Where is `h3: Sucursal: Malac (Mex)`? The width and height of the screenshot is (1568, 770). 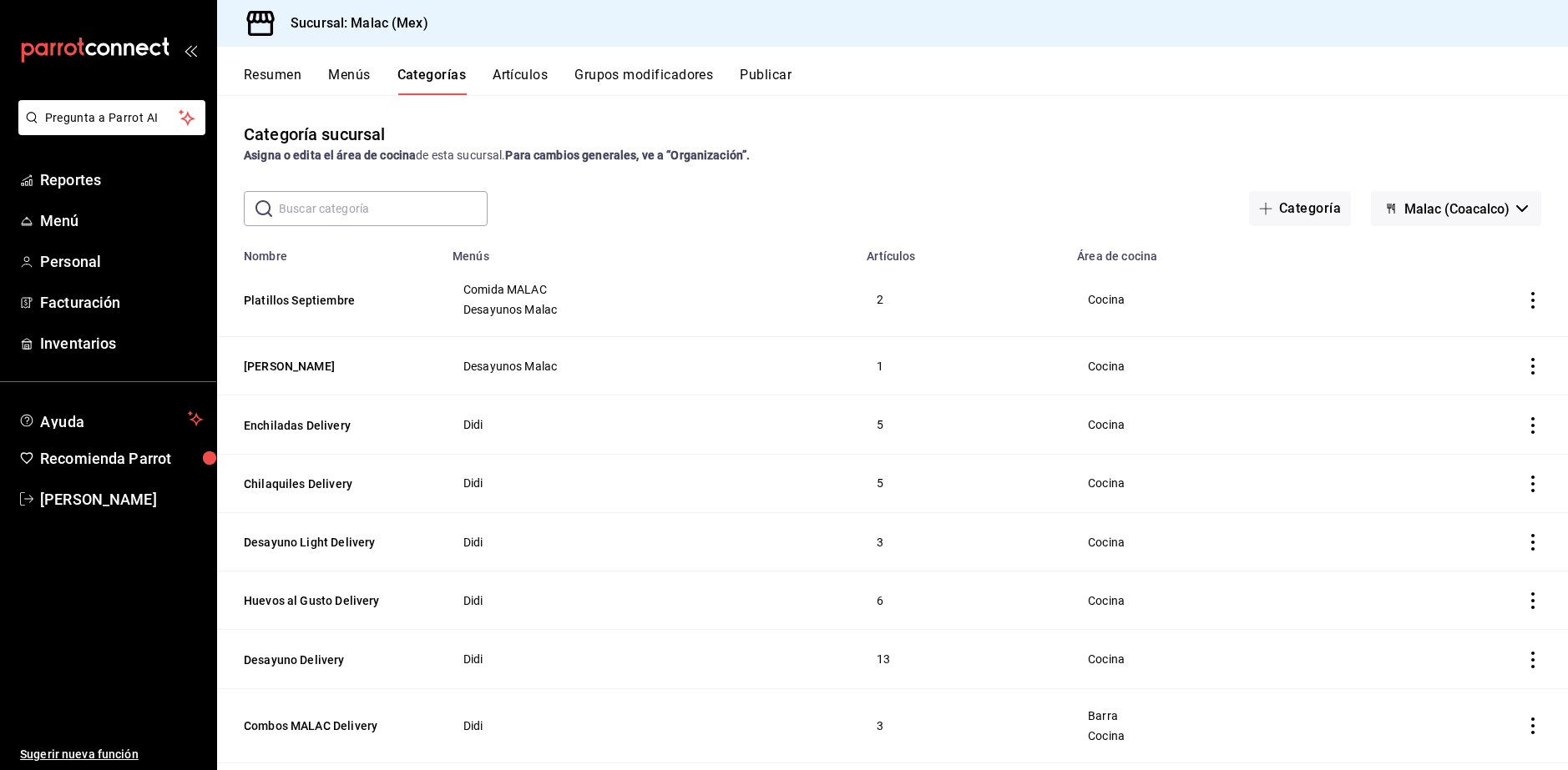 h3: Sucursal: Malac (Mex) is located at coordinates (352, 23).